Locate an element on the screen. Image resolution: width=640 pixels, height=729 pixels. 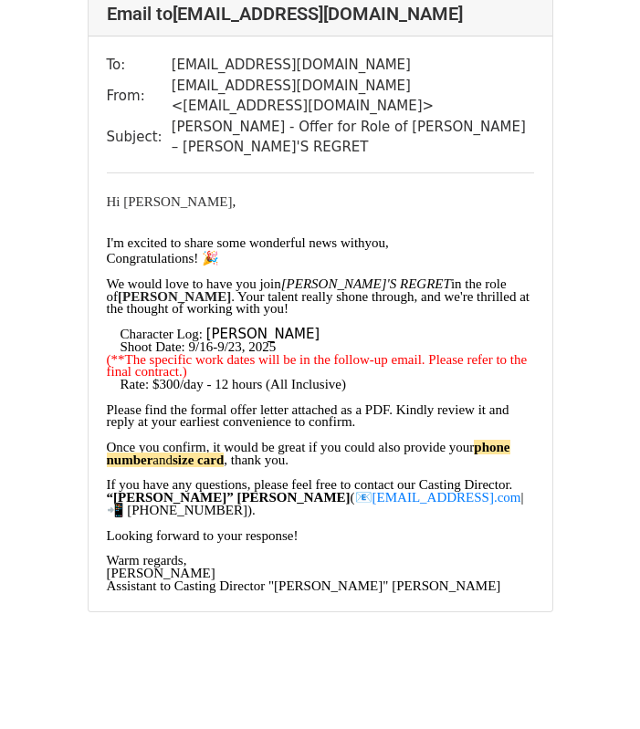
font: Congratulations! 🎉 is located at coordinates (163, 258).